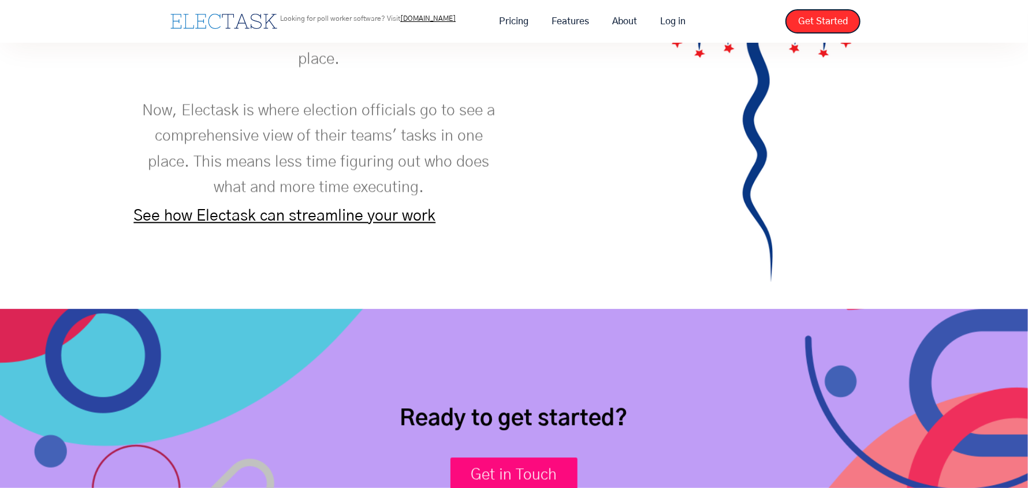 The height and width of the screenshot is (488, 1028). What do you see at coordinates (284, 216) in the screenshot?
I see `a: See how Electask can streamline your work` at bounding box center [284, 216].